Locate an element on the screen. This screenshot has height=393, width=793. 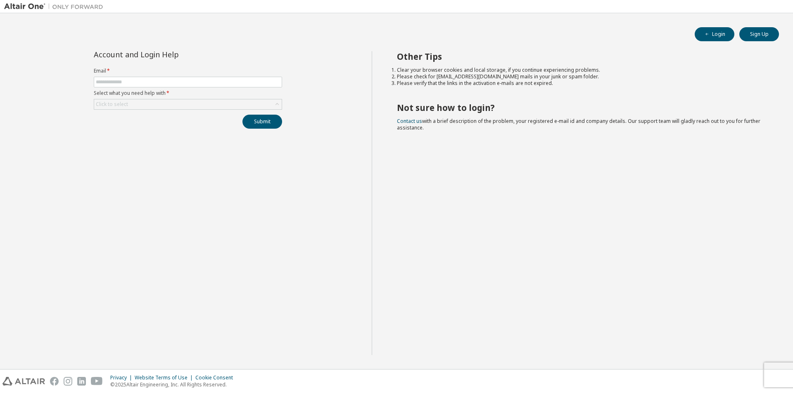
img: facebook.svg is located at coordinates (54, 381).